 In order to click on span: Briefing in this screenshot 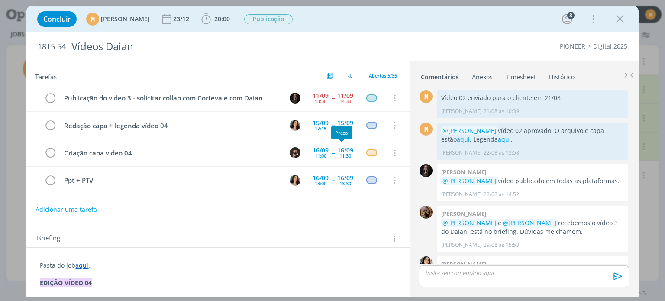, I will do `click(49, 239)`.